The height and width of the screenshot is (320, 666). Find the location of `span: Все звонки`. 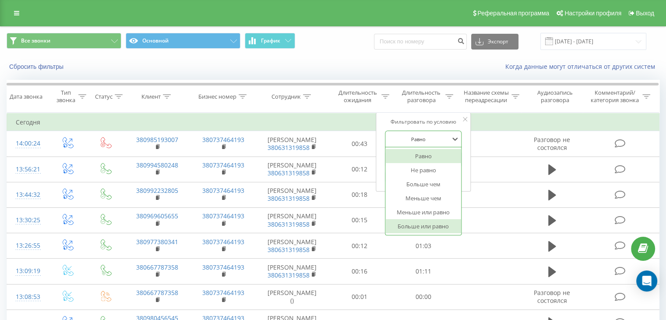

span: Все звонки is located at coordinates (35, 41).